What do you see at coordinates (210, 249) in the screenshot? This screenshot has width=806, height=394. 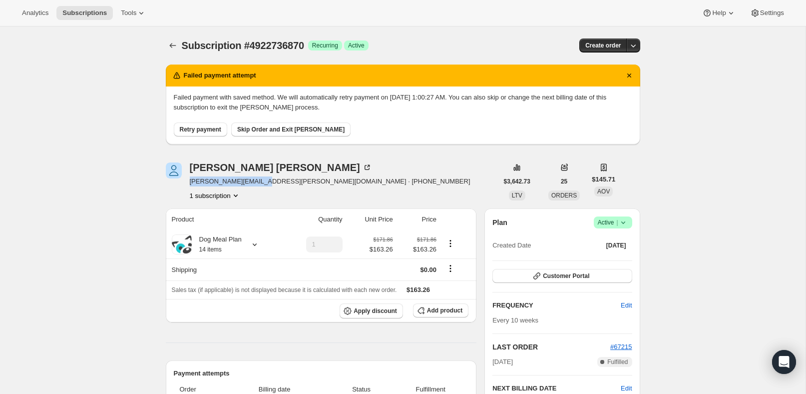 I see `small: 14 items` at bounding box center [210, 249].